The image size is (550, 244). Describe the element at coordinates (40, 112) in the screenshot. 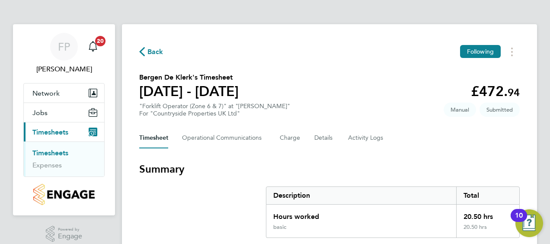

I see `span: Jobs` at that location.